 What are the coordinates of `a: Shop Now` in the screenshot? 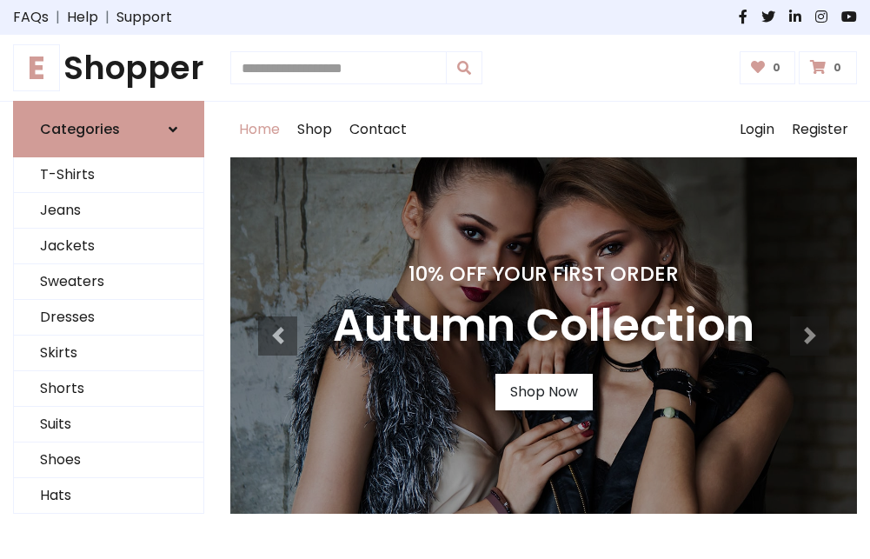 It's located at (544, 392).